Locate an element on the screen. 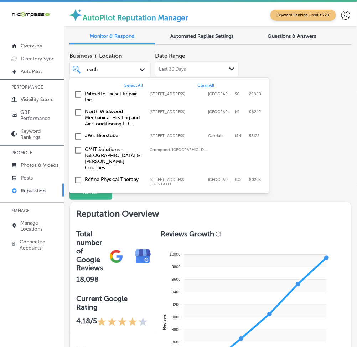 This screenshot has width=357, height=347. p: Keyword Rankings is located at coordinates (40, 134).